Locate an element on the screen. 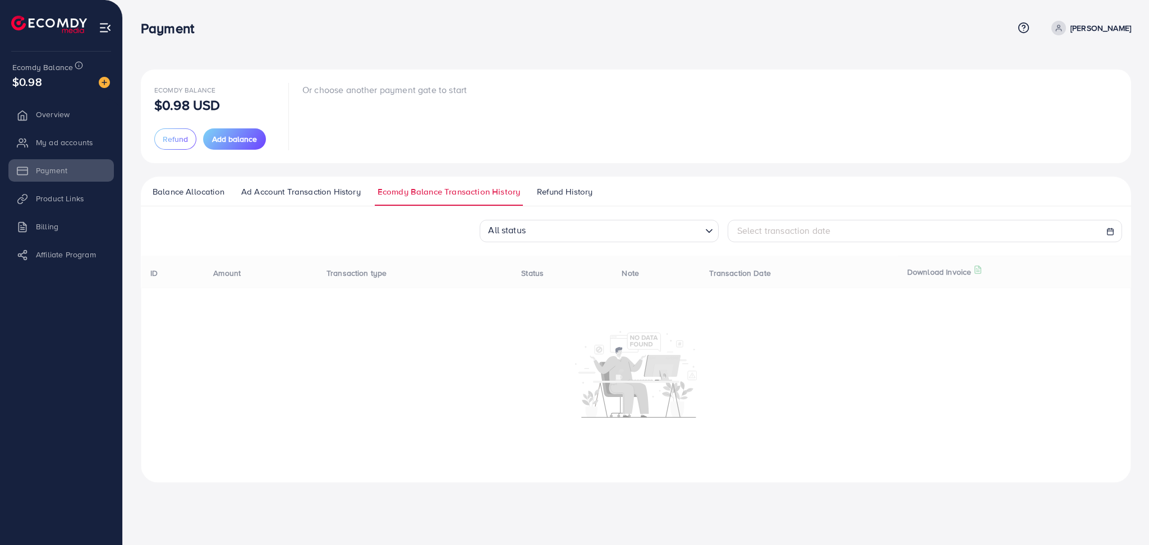 The width and height of the screenshot is (1149, 545). input: Search for option is located at coordinates (615, 231).